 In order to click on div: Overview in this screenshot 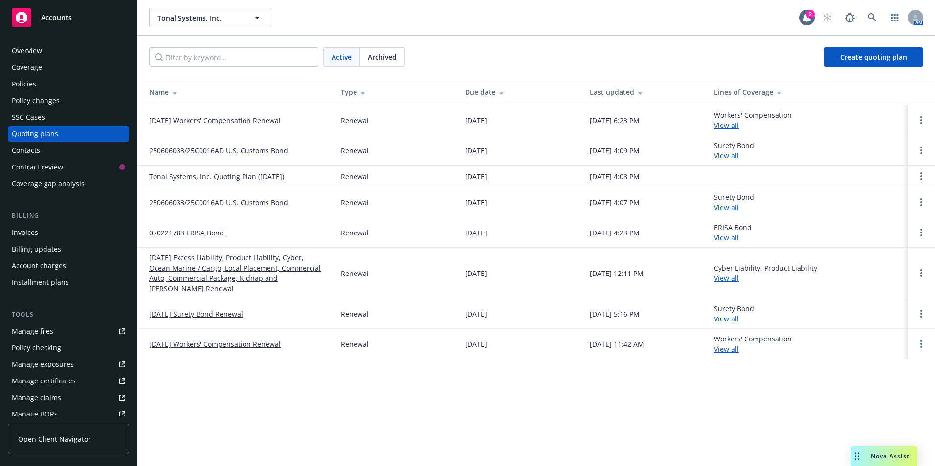, I will do `click(27, 51)`.